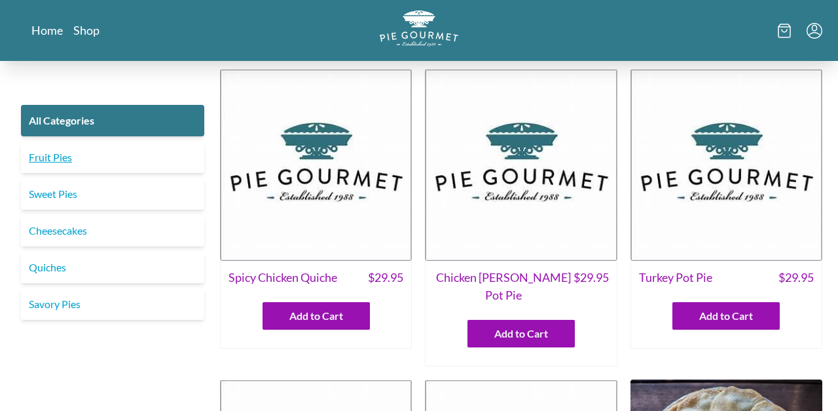 Image resolution: width=838 pixels, height=411 pixels. Describe the element at coordinates (419, 30) in the screenshot. I see `a: Logo` at that location.